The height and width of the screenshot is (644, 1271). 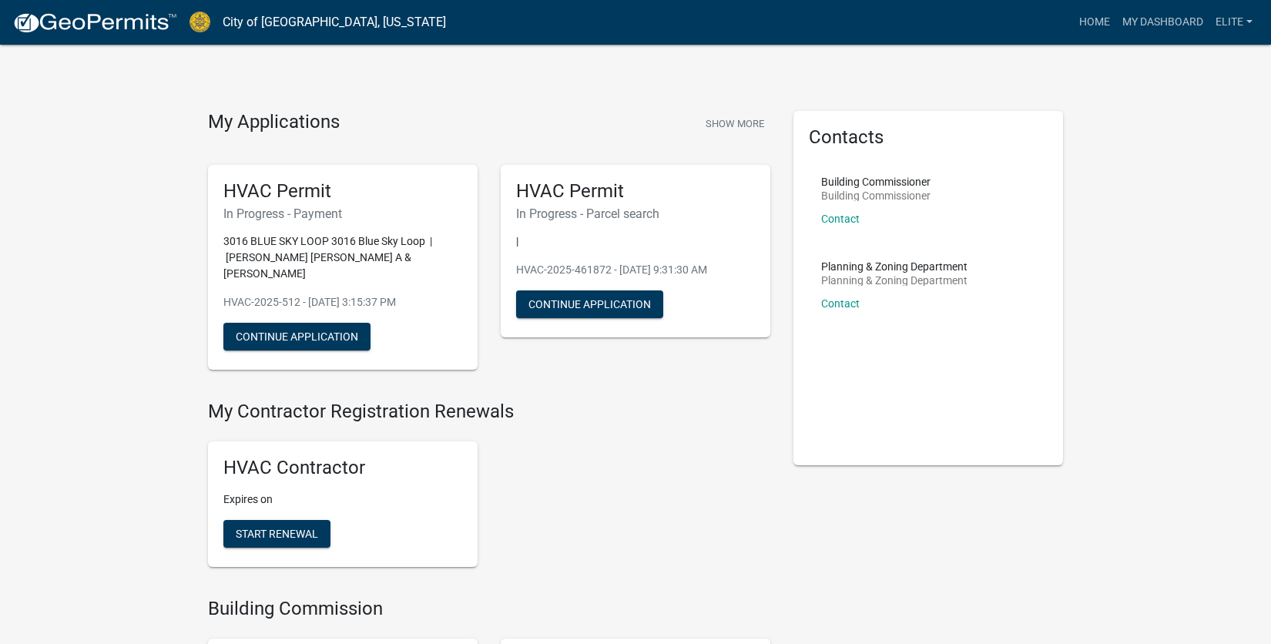 What do you see at coordinates (343, 499) in the screenshot?
I see `p: Expires on` at bounding box center [343, 499].